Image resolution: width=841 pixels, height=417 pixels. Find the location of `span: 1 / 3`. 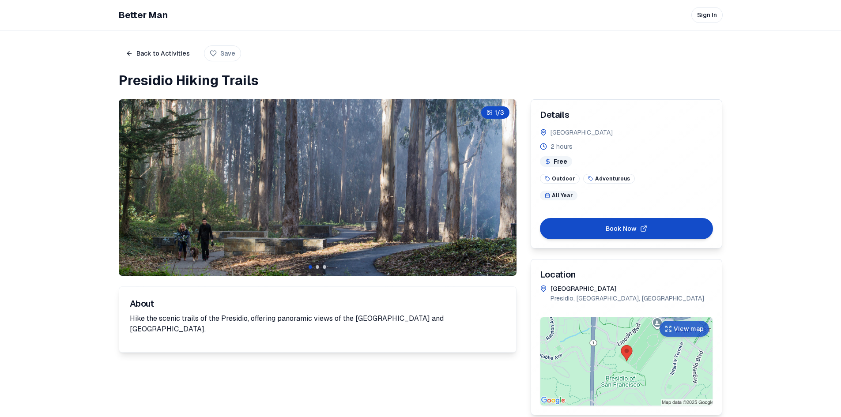

span: 1 / 3 is located at coordinates (499, 113).